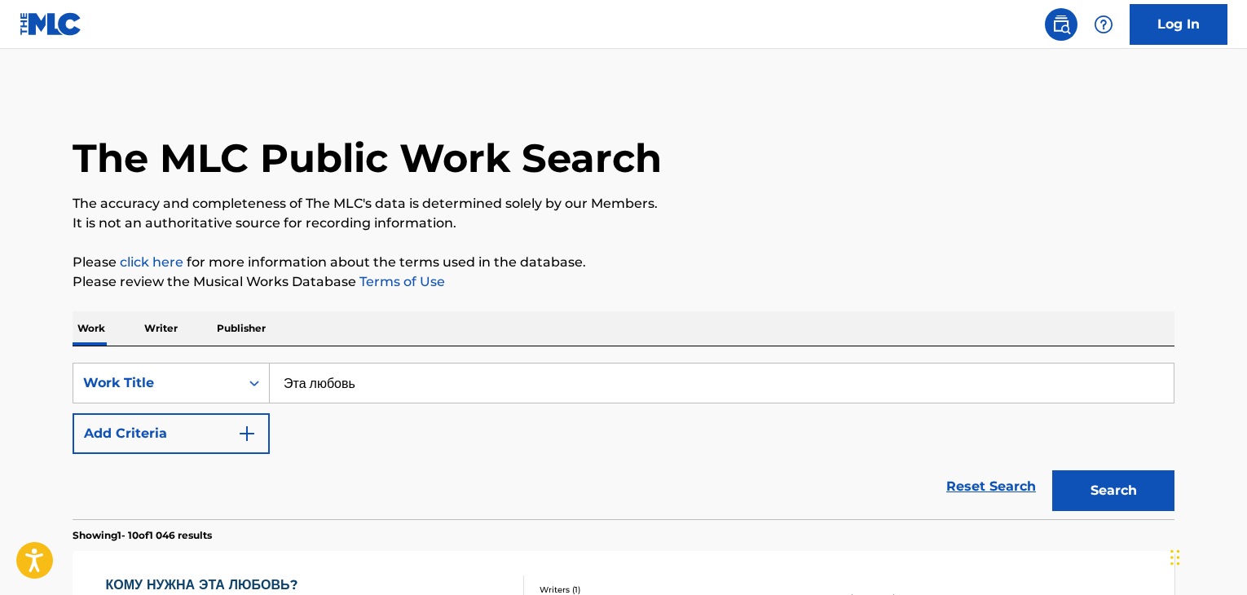  I want to click on img: MLC Logo, so click(51, 24).